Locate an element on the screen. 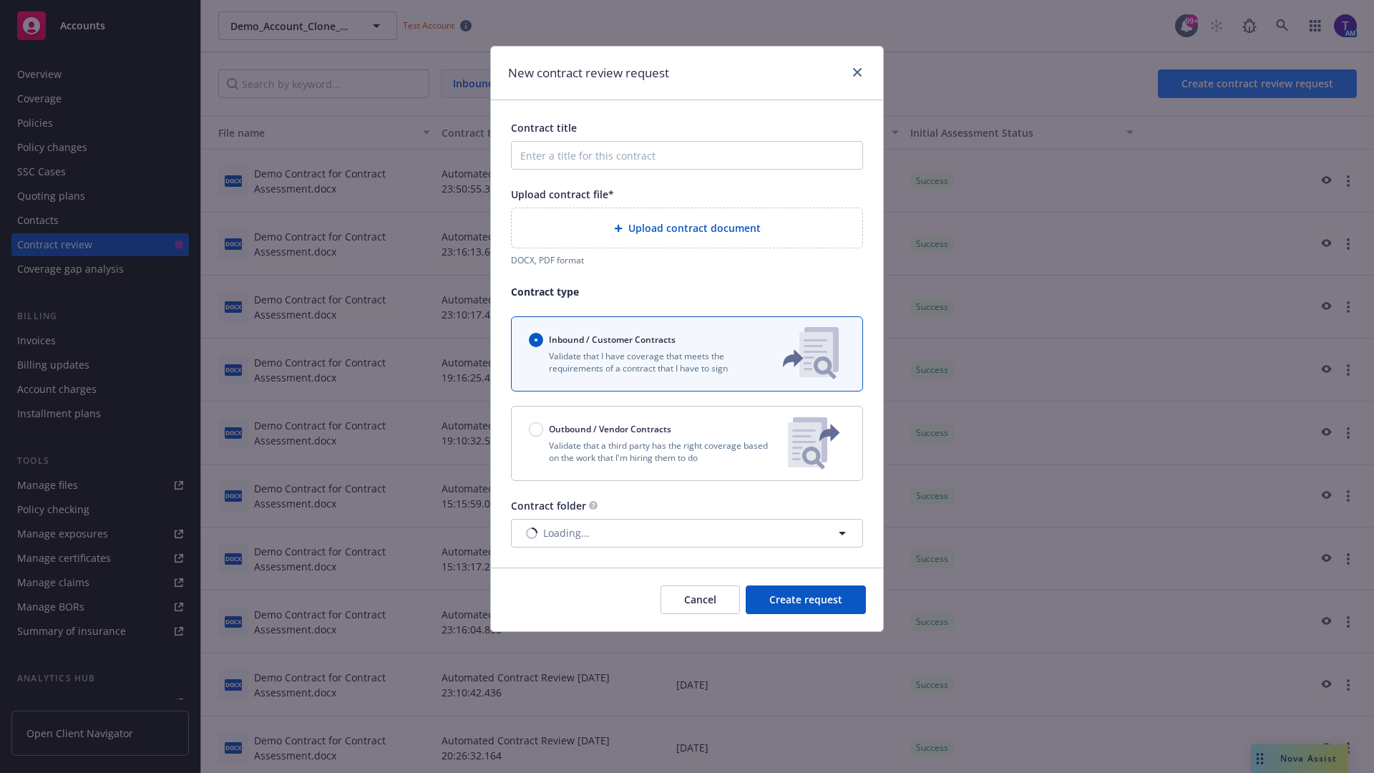 This screenshot has width=1374, height=773. span: Cancel is located at coordinates (700, 599).